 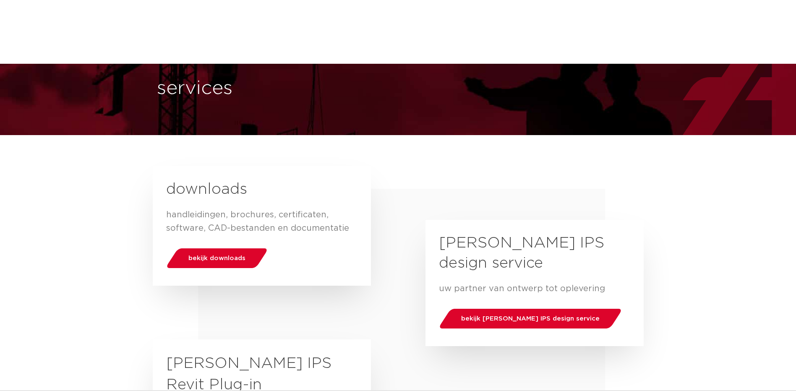 What do you see at coordinates (549, 32) in the screenshot?
I see `a: over ons` at bounding box center [549, 32].